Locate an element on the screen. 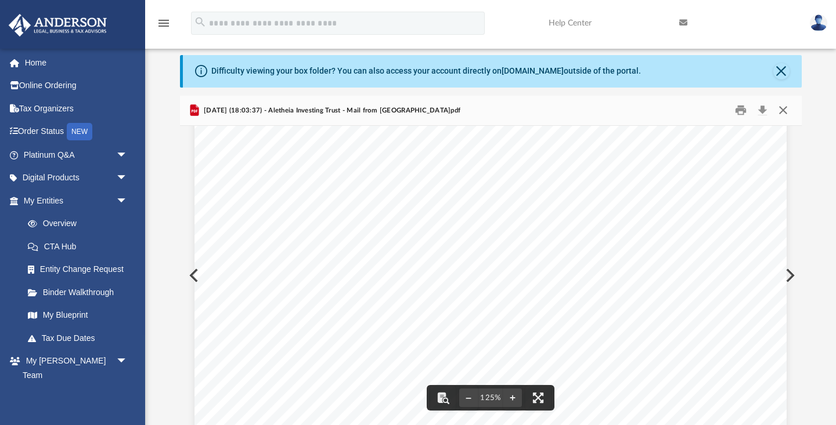 The width and height of the screenshot is (836, 425). div: Current zoom level is located at coordinates (491, 398).